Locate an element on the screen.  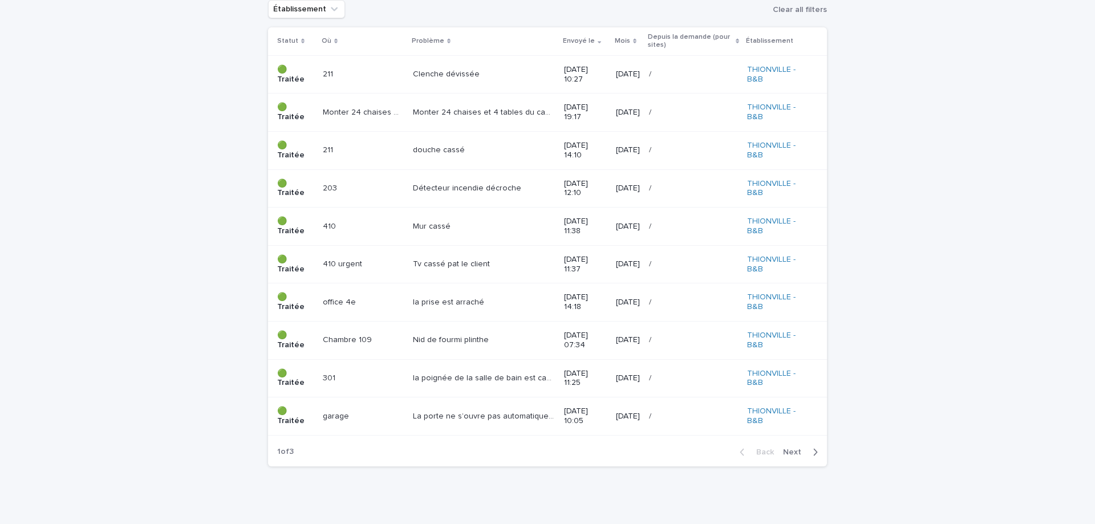
p: 203 is located at coordinates (331, 187).